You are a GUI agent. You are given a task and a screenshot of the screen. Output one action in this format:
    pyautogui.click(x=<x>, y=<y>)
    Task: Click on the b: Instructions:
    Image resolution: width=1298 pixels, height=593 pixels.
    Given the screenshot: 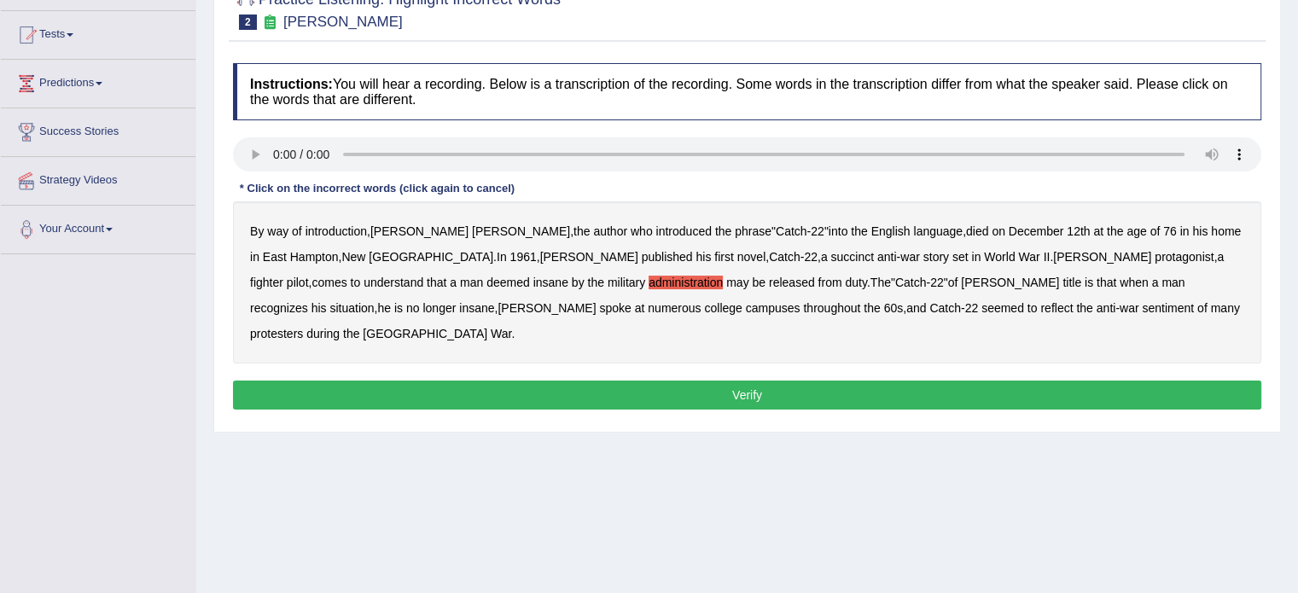 What is the action you would take?
    pyautogui.click(x=291, y=84)
    